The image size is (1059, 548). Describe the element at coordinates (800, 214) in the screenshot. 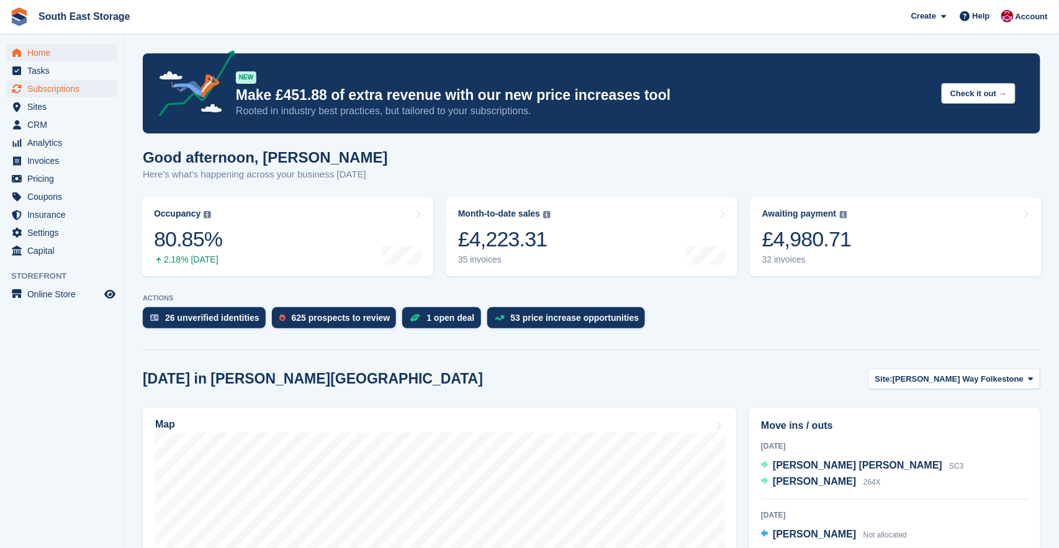

I see `div: Awaiting payment` at that location.